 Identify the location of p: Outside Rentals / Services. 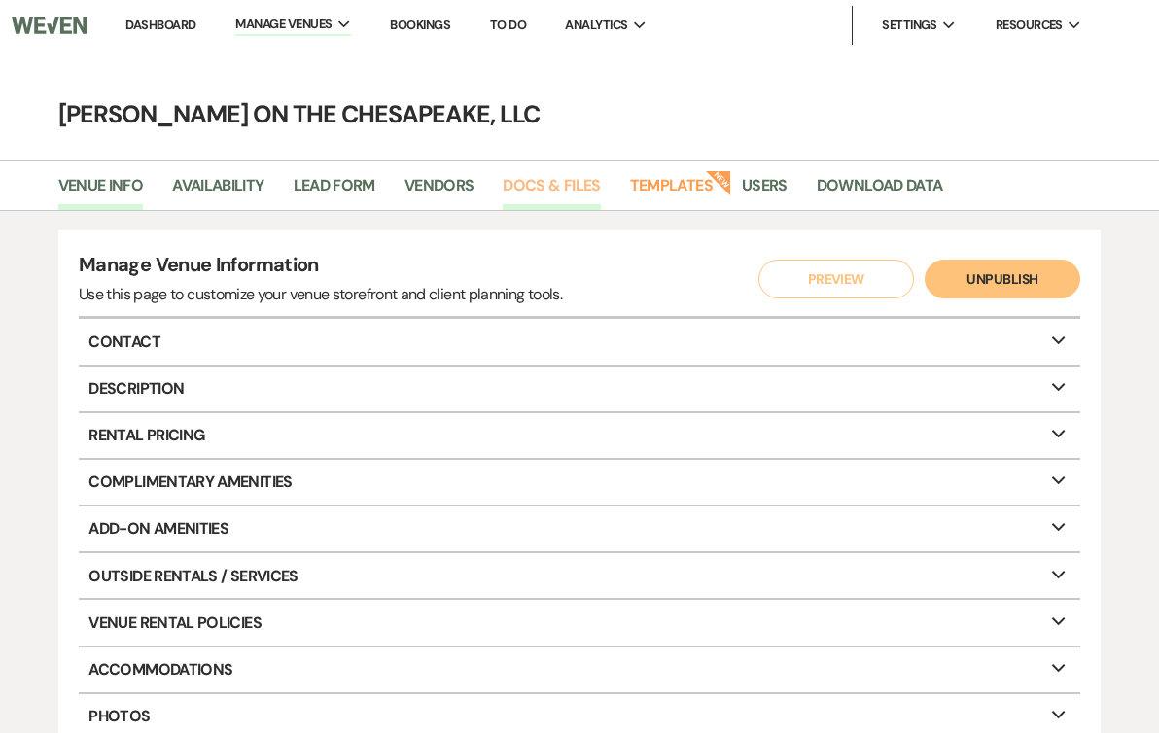
(580, 576).